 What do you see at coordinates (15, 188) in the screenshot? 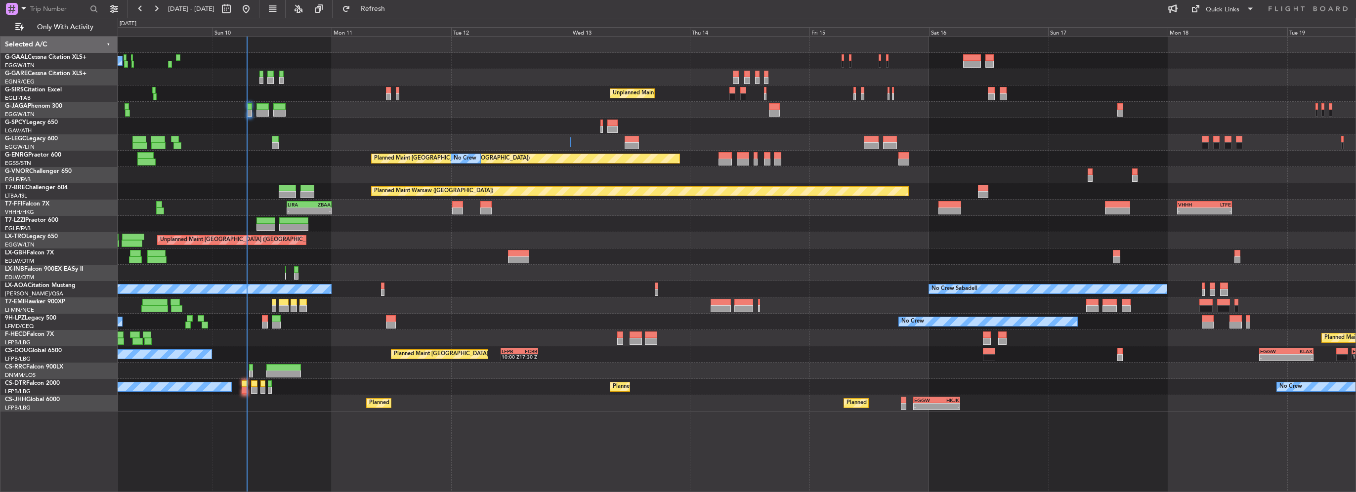
I see `span: T7-BRE` at bounding box center [15, 188].